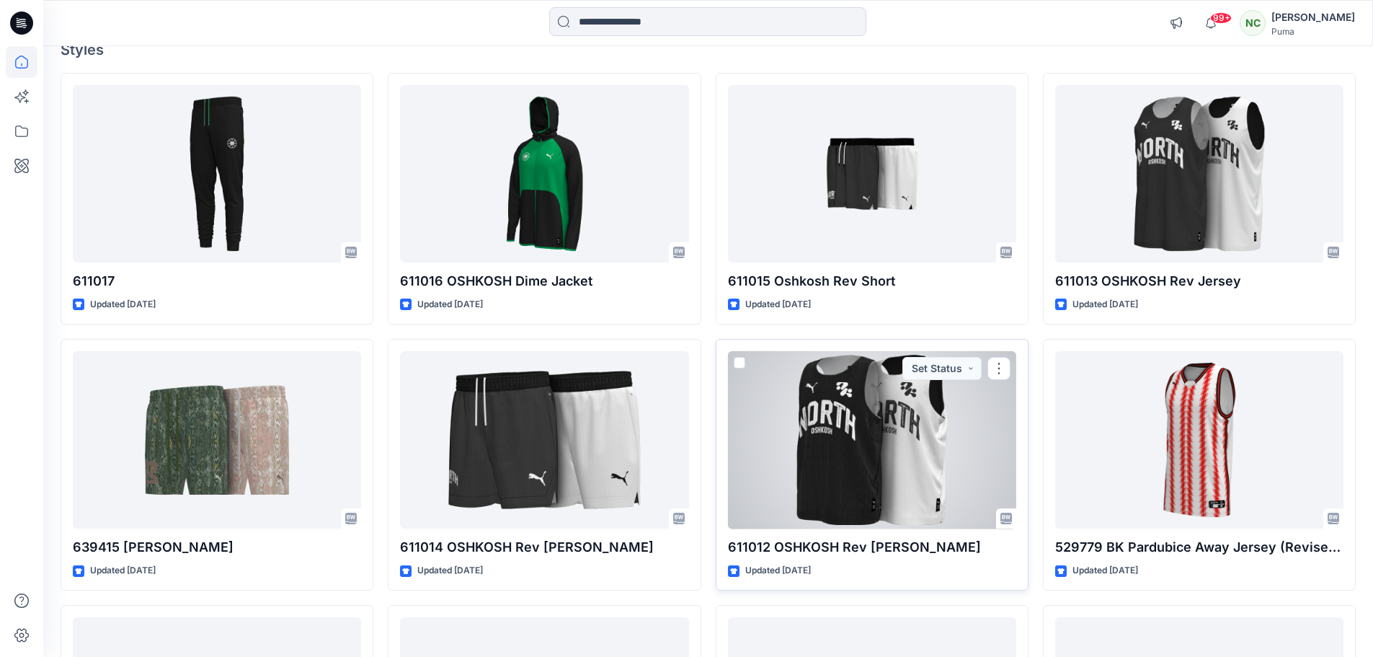 The height and width of the screenshot is (657, 1373). I want to click on a: 611017, so click(217, 174).